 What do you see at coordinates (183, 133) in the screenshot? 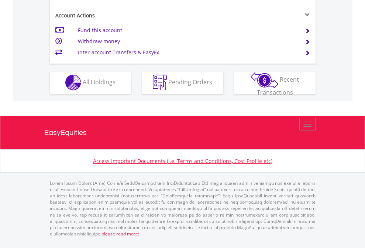
I see `div: EasyEquities` at bounding box center [183, 133].